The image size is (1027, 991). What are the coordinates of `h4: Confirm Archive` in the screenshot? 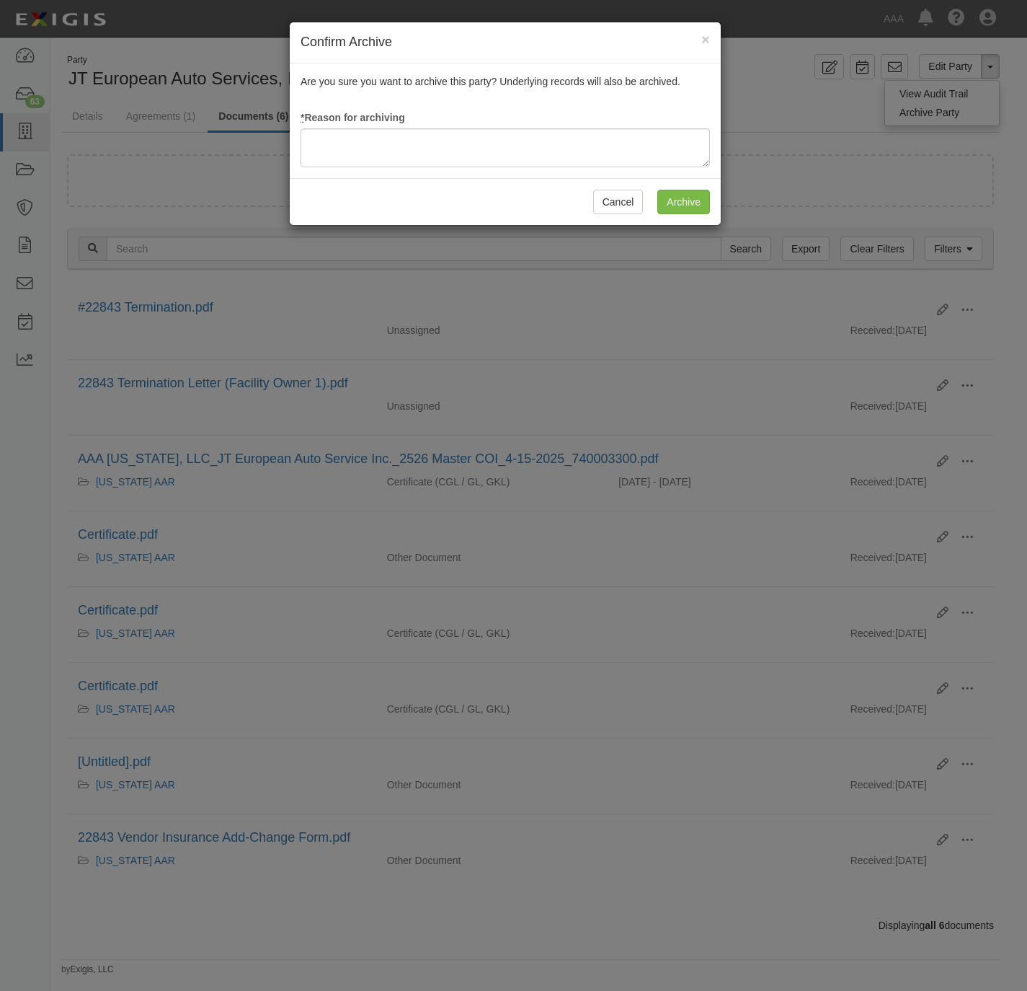 It's located at (505, 43).